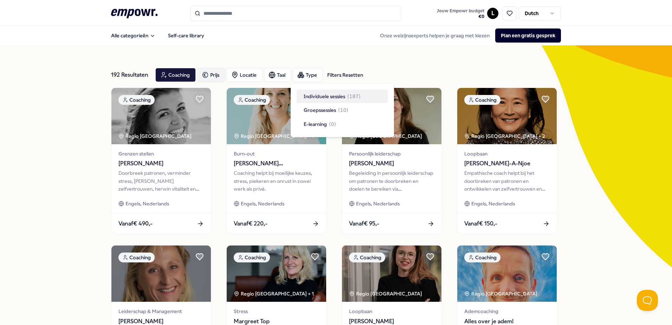  Describe the element at coordinates (296, 13) in the screenshot. I see `input: Search for products, categories or subcategories` at that location.